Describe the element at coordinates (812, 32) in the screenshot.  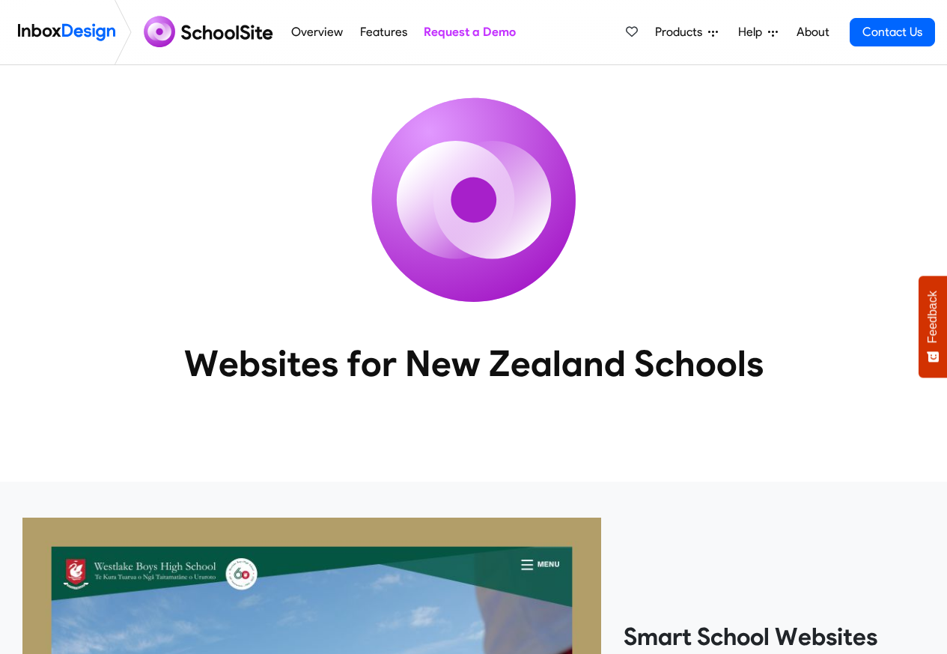
I see `a: About` at that location.